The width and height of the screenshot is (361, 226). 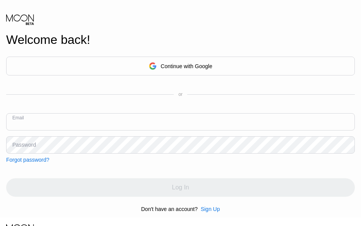 What do you see at coordinates (180, 94) in the screenshot?
I see `div: or` at bounding box center [180, 94].